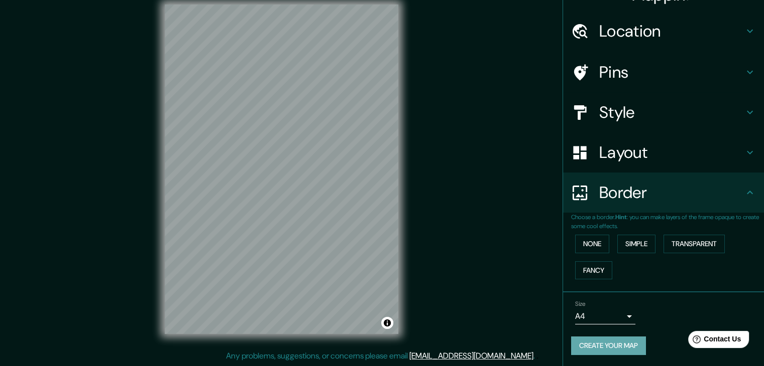  What do you see at coordinates (620, 217) in the screenshot?
I see `b: Hint` at bounding box center [620, 217].